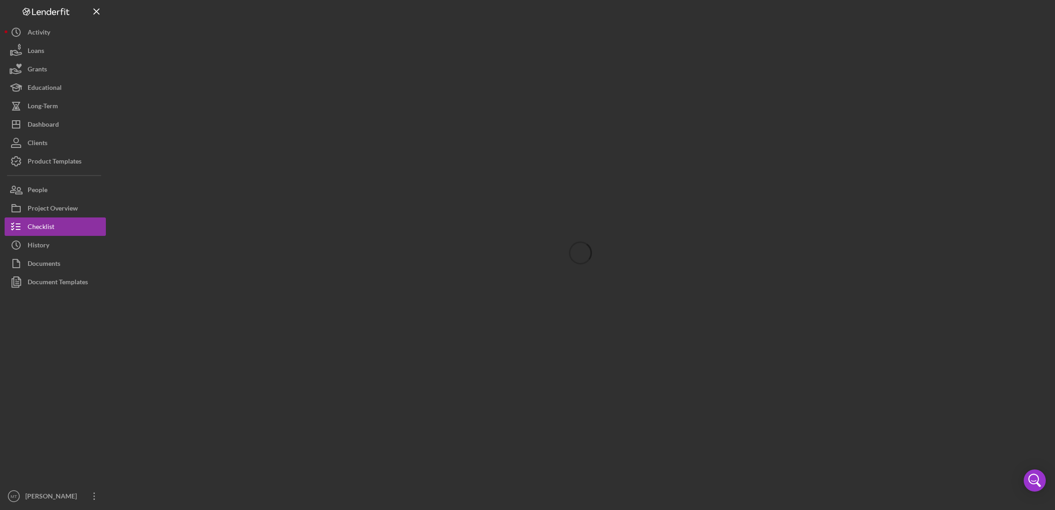 This screenshot has width=1055, height=510. What do you see at coordinates (37, 144) in the screenshot?
I see `div: Clients` at bounding box center [37, 144].